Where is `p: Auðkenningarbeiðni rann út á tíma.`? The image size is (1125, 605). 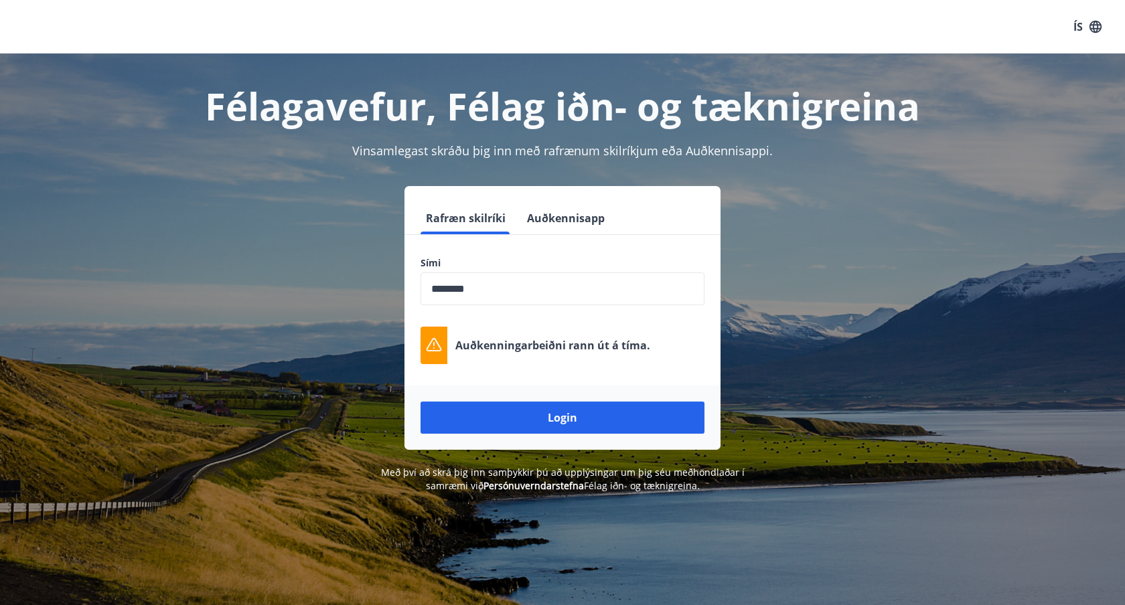
p: Auðkenningarbeiðni rann út á tíma. is located at coordinates (553, 346).